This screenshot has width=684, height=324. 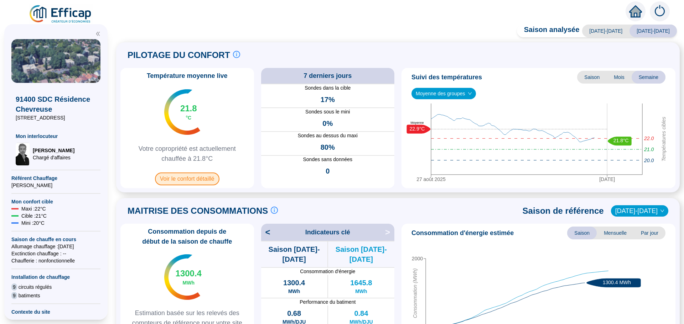 I want to click on span: Sondes au dessus du maxi, so click(x=328, y=136).